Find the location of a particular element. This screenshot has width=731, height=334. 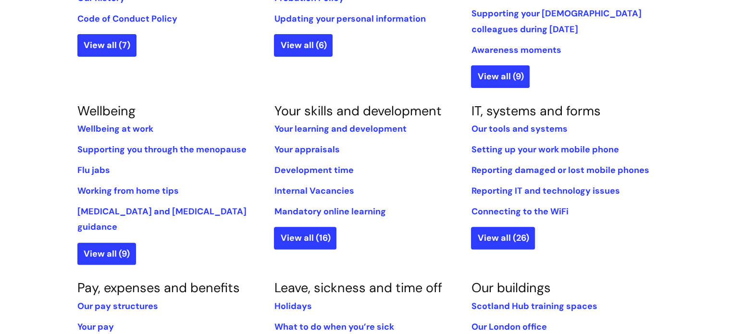

a: Leave, sickness and time off is located at coordinates (358, 287).